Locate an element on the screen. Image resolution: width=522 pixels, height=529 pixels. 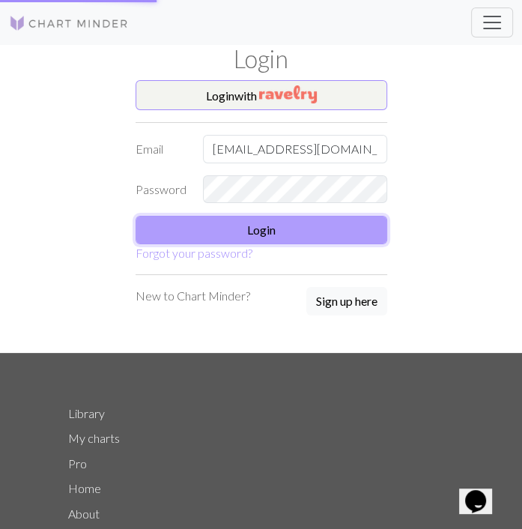
button: Toggle navigation is located at coordinates (492, 22).